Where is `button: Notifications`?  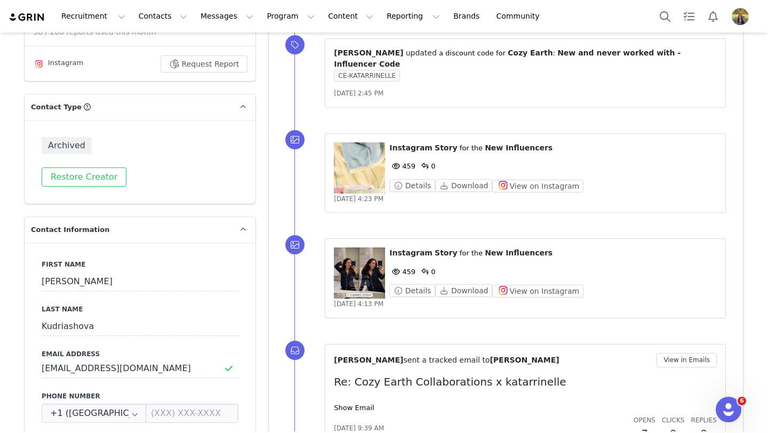
button: Notifications is located at coordinates (713, 16).